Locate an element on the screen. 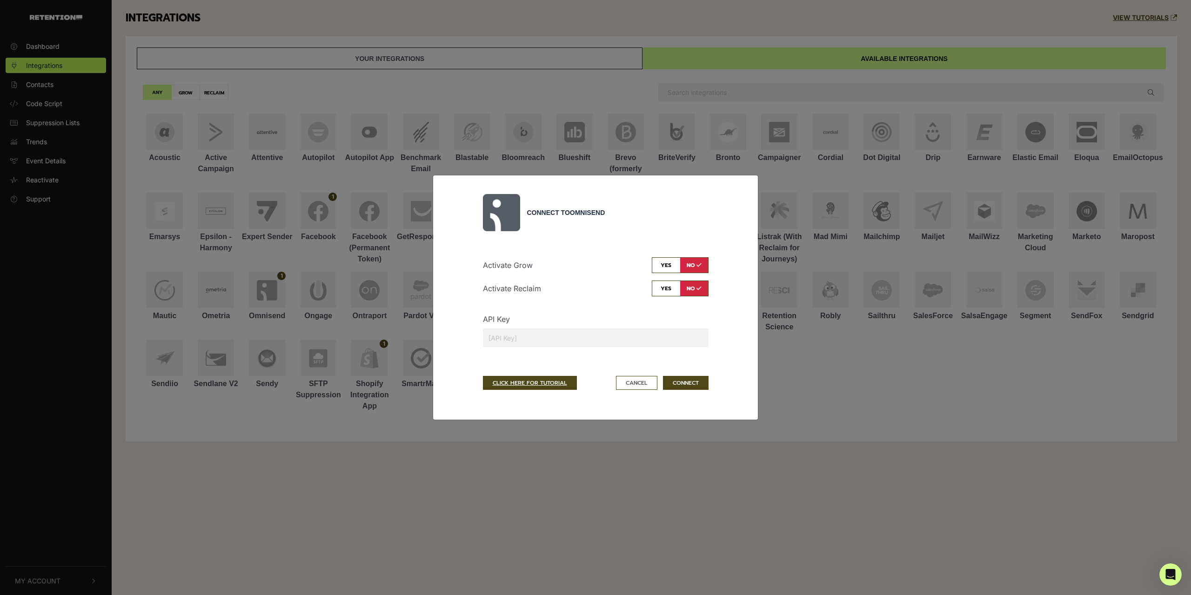 The width and height of the screenshot is (1191, 595). input: [API Key] is located at coordinates (595, 338).